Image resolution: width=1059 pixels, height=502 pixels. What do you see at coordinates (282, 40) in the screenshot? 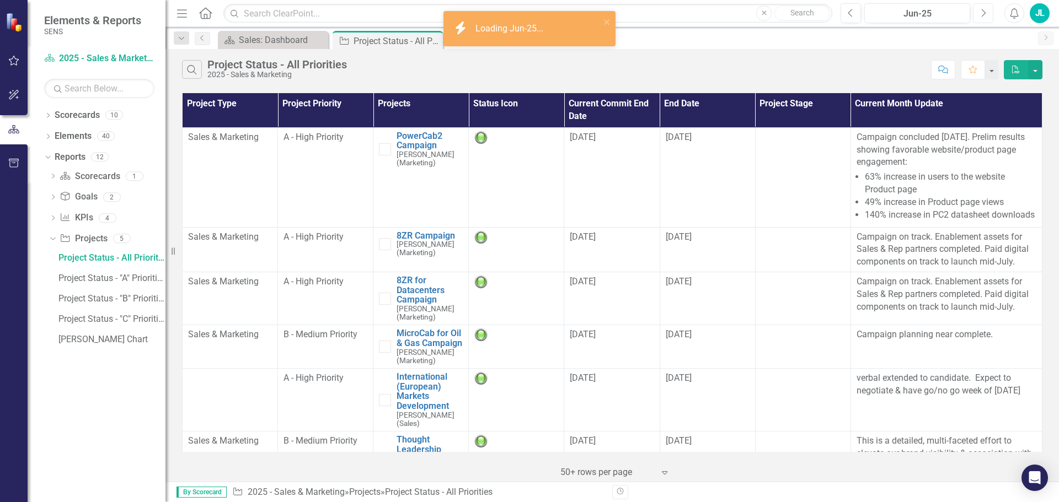
I see `div: Sales: Dashboard` at bounding box center [282, 40].